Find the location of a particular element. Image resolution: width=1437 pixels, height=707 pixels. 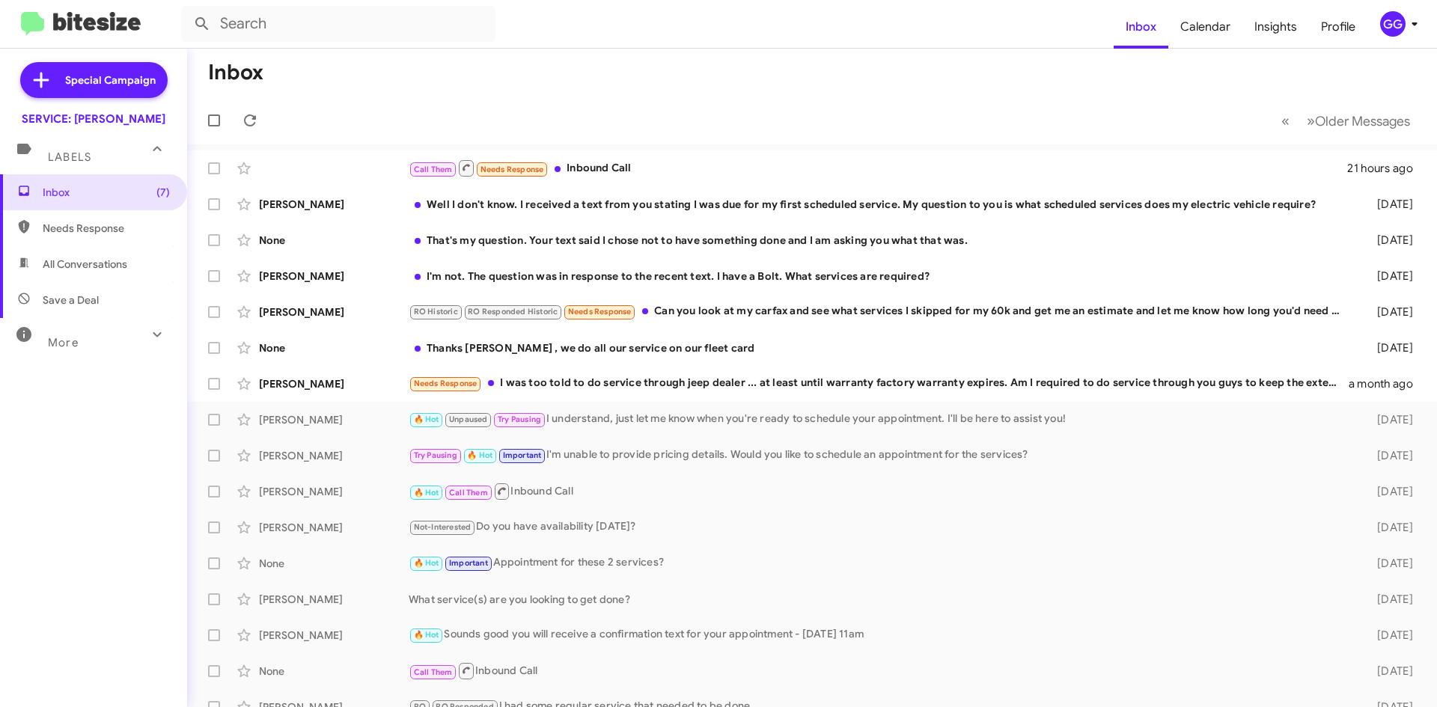

div: a month ago is located at coordinates (1386, 384).